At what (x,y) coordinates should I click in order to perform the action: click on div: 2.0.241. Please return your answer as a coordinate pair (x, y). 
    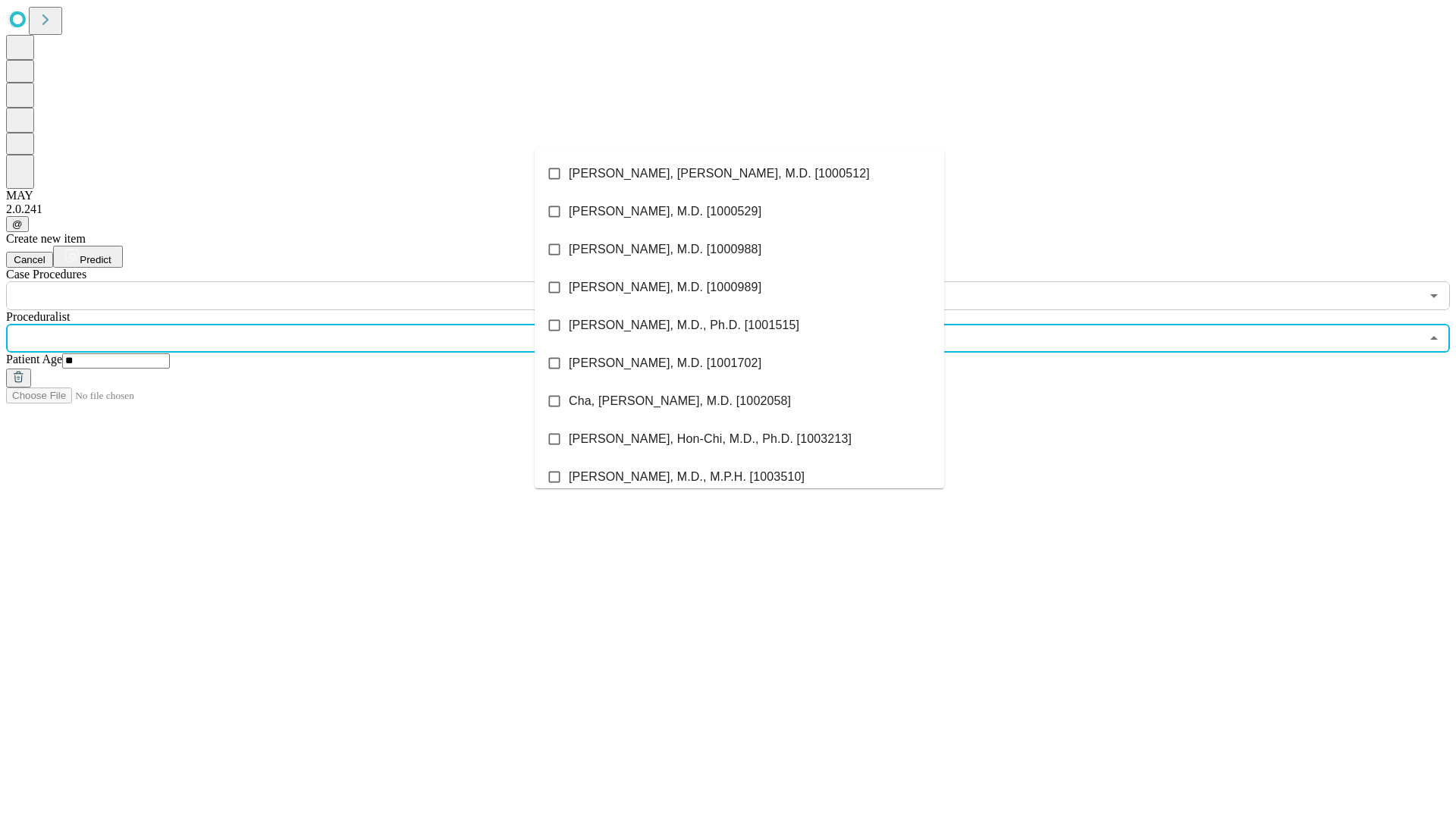
    Looking at the image, I should click on (728, 209).